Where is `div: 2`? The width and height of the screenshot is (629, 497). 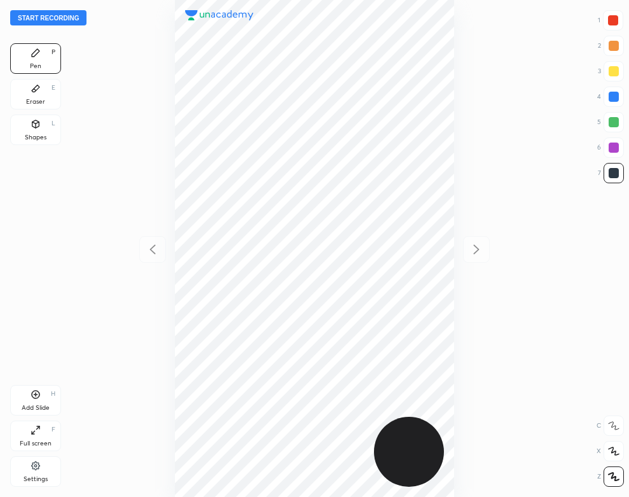
div: 2 is located at coordinates (611, 46).